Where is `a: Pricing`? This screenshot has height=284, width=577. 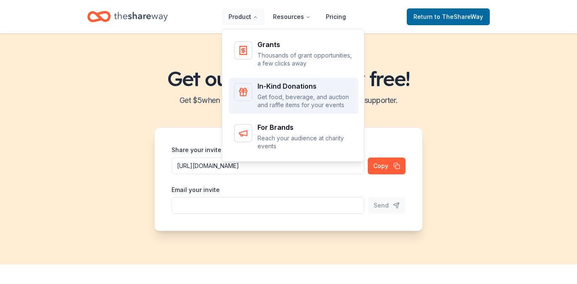
a: Pricing is located at coordinates (336, 17).